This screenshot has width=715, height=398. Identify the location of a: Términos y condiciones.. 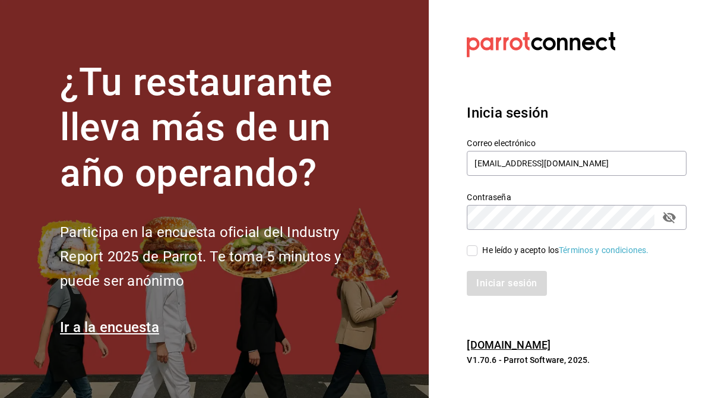
(603, 250).